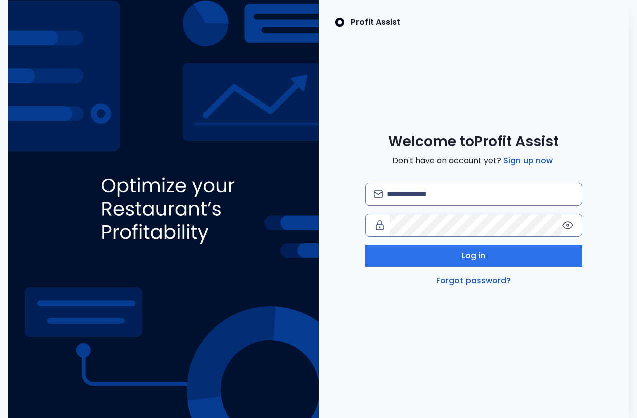 The height and width of the screenshot is (418, 637). What do you see at coordinates (528, 161) in the screenshot?
I see `a: Sign up now` at bounding box center [528, 161].